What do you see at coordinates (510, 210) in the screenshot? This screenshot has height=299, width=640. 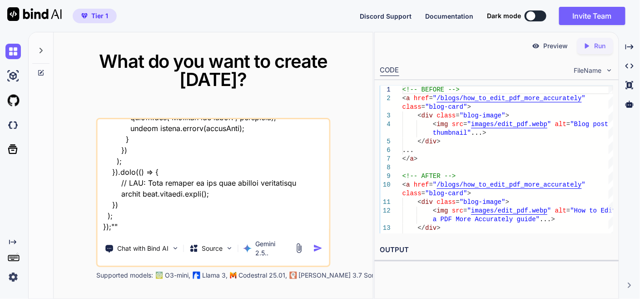 I see `span: images/edit_pdf.webp` at bounding box center [510, 210].